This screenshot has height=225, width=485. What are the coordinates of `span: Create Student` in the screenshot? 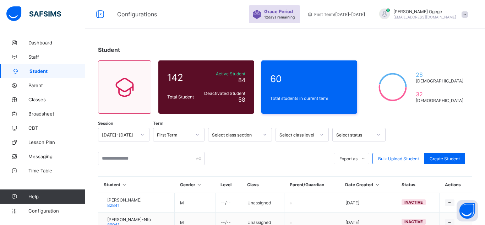 It's located at (445, 158).